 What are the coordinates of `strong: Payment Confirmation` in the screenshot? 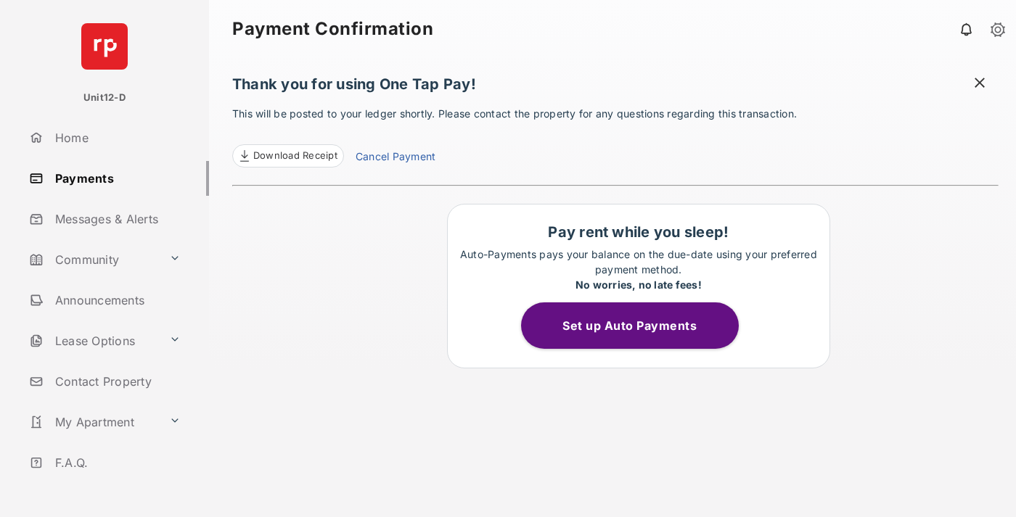 It's located at (332, 29).